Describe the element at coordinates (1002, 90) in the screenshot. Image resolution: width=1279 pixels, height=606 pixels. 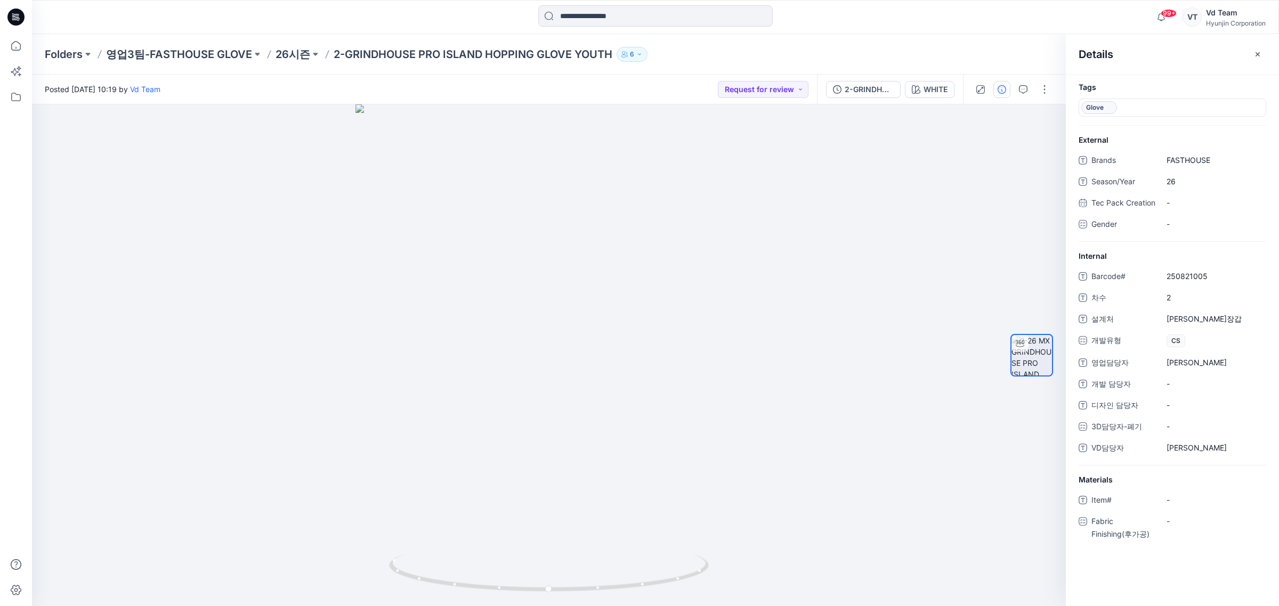
I see `button: Details` at that location.